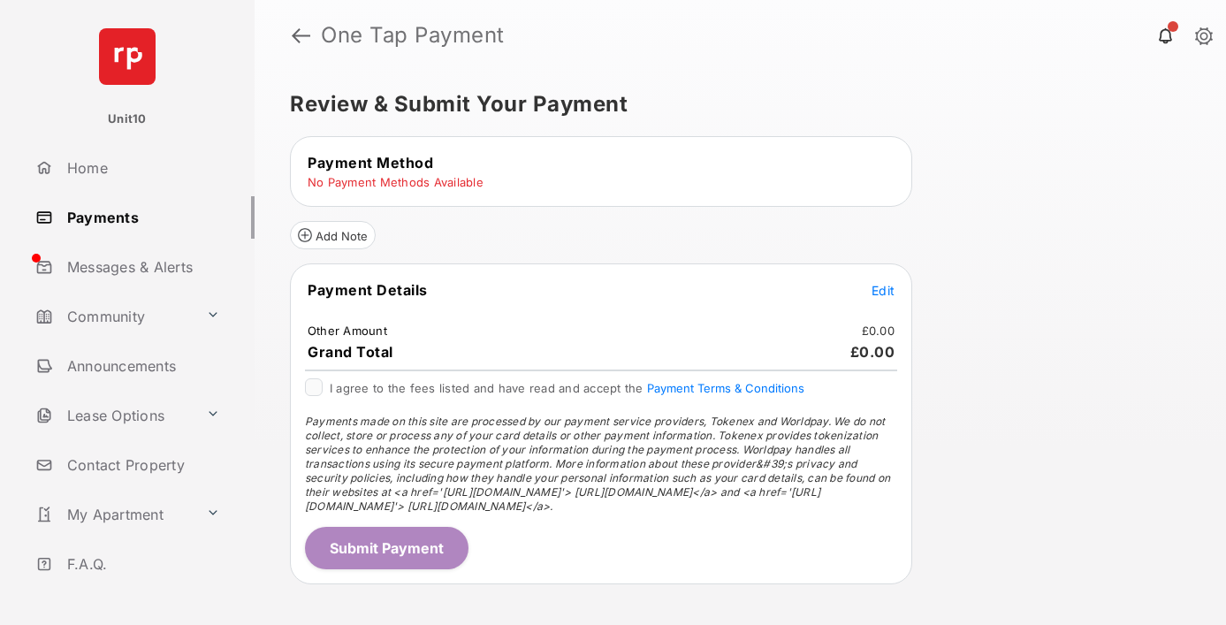 The image size is (1226, 625). What do you see at coordinates (347, 331) in the screenshot?
I see `td: Other Amount` at bounding box center [347, 331].